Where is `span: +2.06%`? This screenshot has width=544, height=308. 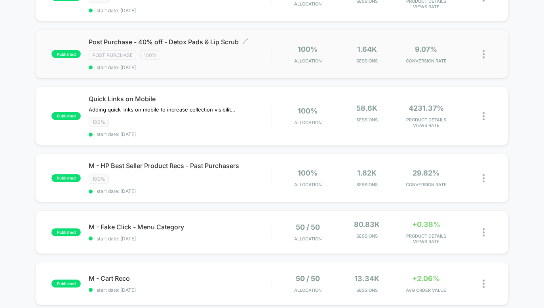 span: +2.06% is located at coordinates (426, 279).